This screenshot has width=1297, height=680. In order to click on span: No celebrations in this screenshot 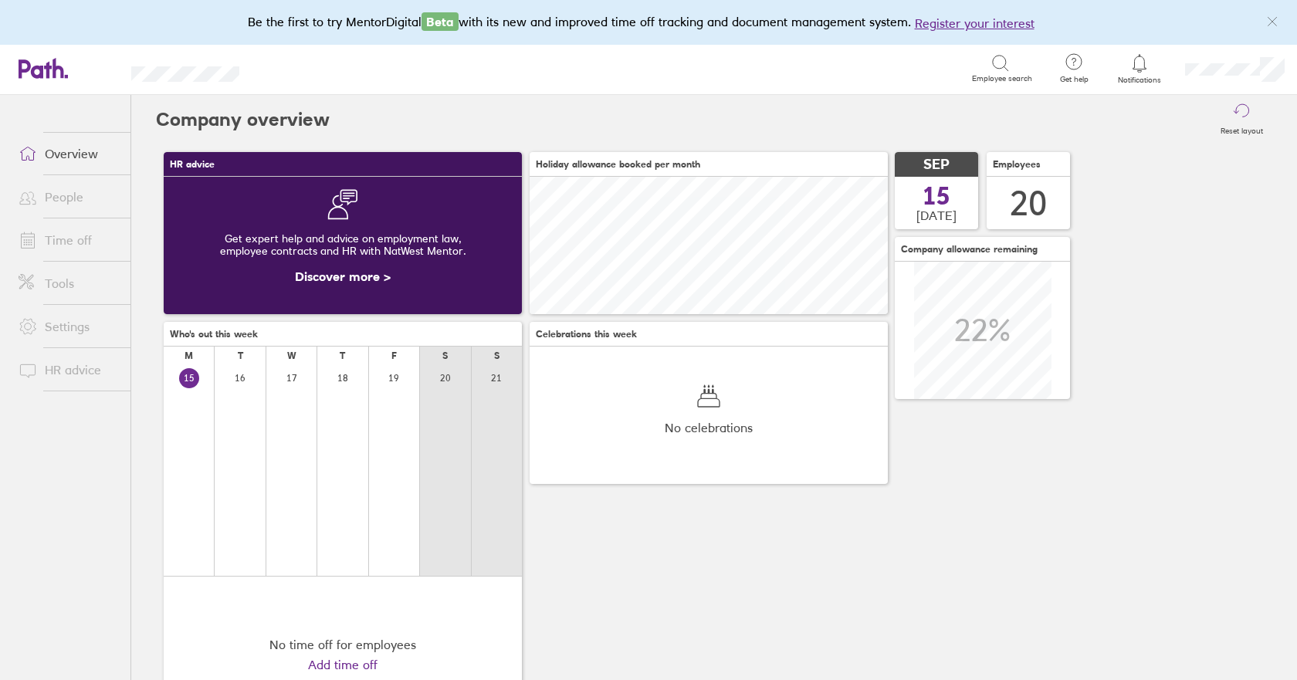, I will do `click(709, 428)`.